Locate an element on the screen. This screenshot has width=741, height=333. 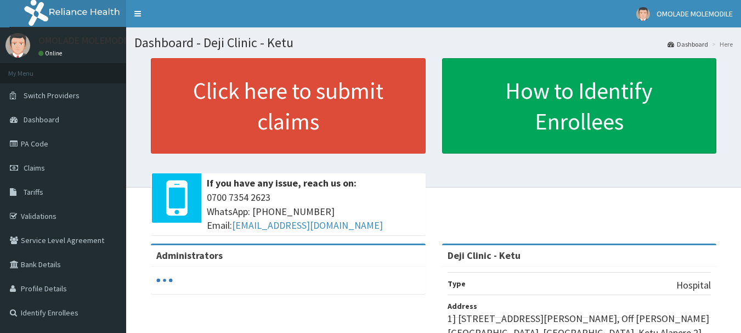
a: Dashboard is located at coordinates (688, 44).